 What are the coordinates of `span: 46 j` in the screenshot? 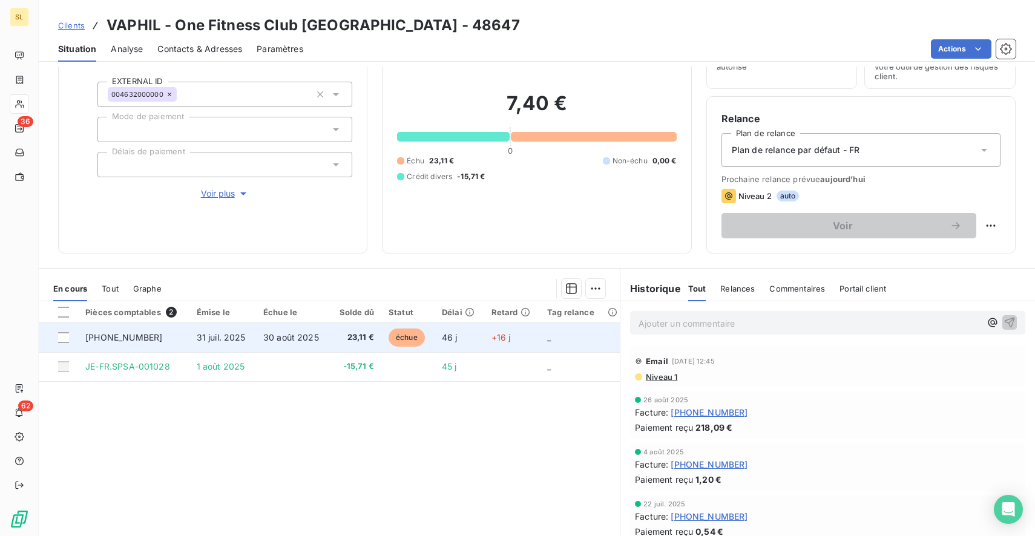 It's located at (450, 337).